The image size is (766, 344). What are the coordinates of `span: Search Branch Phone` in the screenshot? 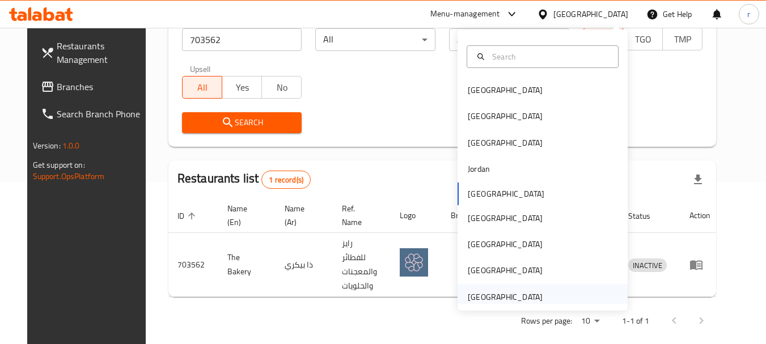 It's located at (102, 114).